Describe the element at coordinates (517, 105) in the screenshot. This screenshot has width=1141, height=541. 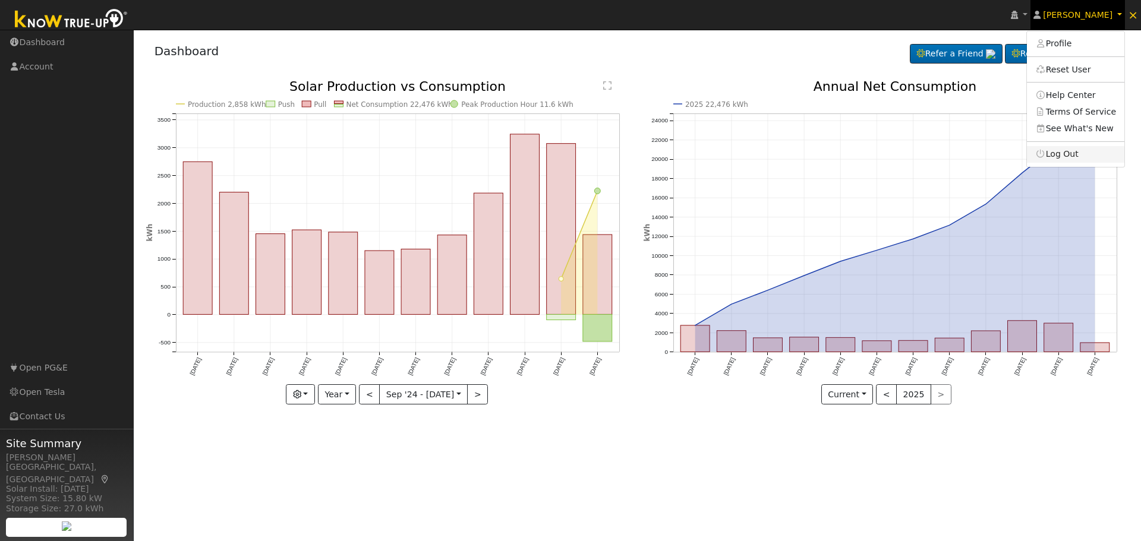
I see `text: Peak Production Hour 11.6 kWh` at that location.